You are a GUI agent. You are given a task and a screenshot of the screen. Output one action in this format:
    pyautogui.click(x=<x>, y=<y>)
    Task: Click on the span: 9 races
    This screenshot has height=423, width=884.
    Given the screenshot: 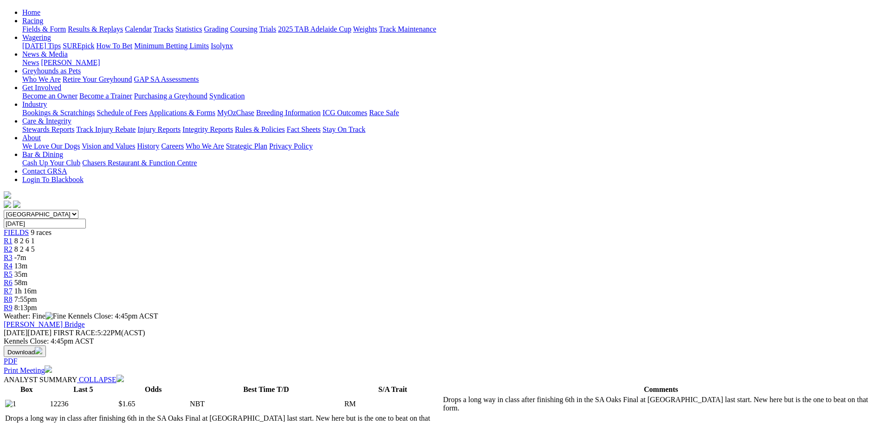 What is the action you would take?
    pyautogui.click(x=41, y=232)
    